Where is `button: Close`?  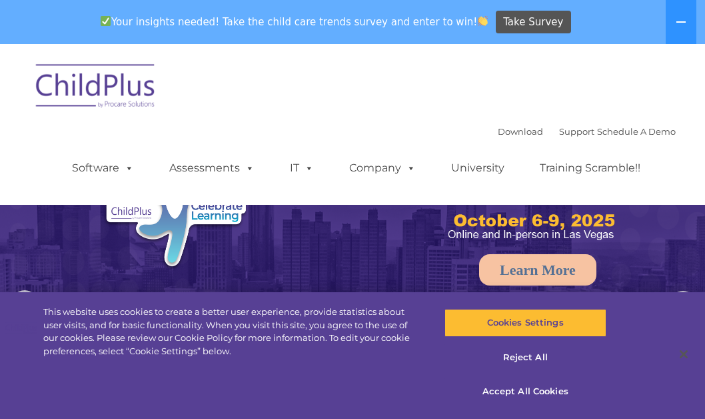
button: Close is located at coordinates (684, 354).